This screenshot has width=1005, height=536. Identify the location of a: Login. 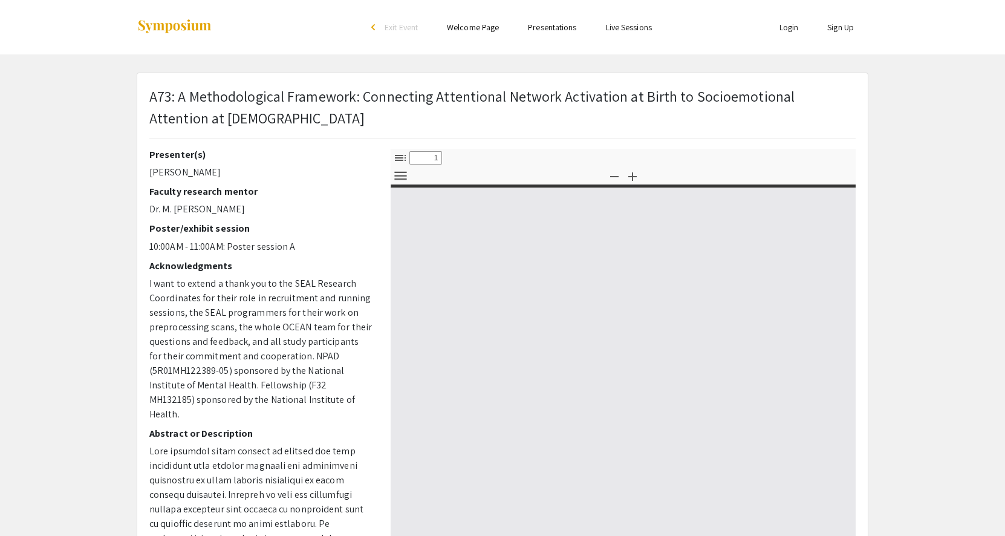
(789, 27).